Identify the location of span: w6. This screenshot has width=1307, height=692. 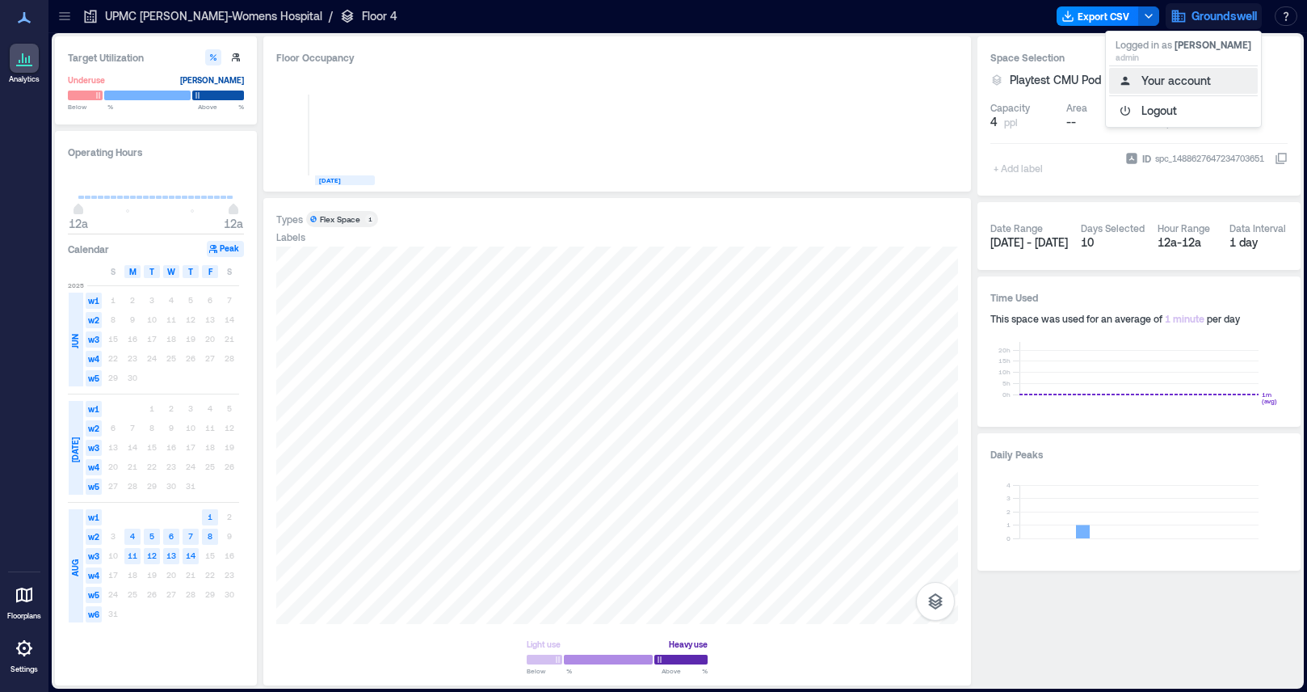
(94, 614).